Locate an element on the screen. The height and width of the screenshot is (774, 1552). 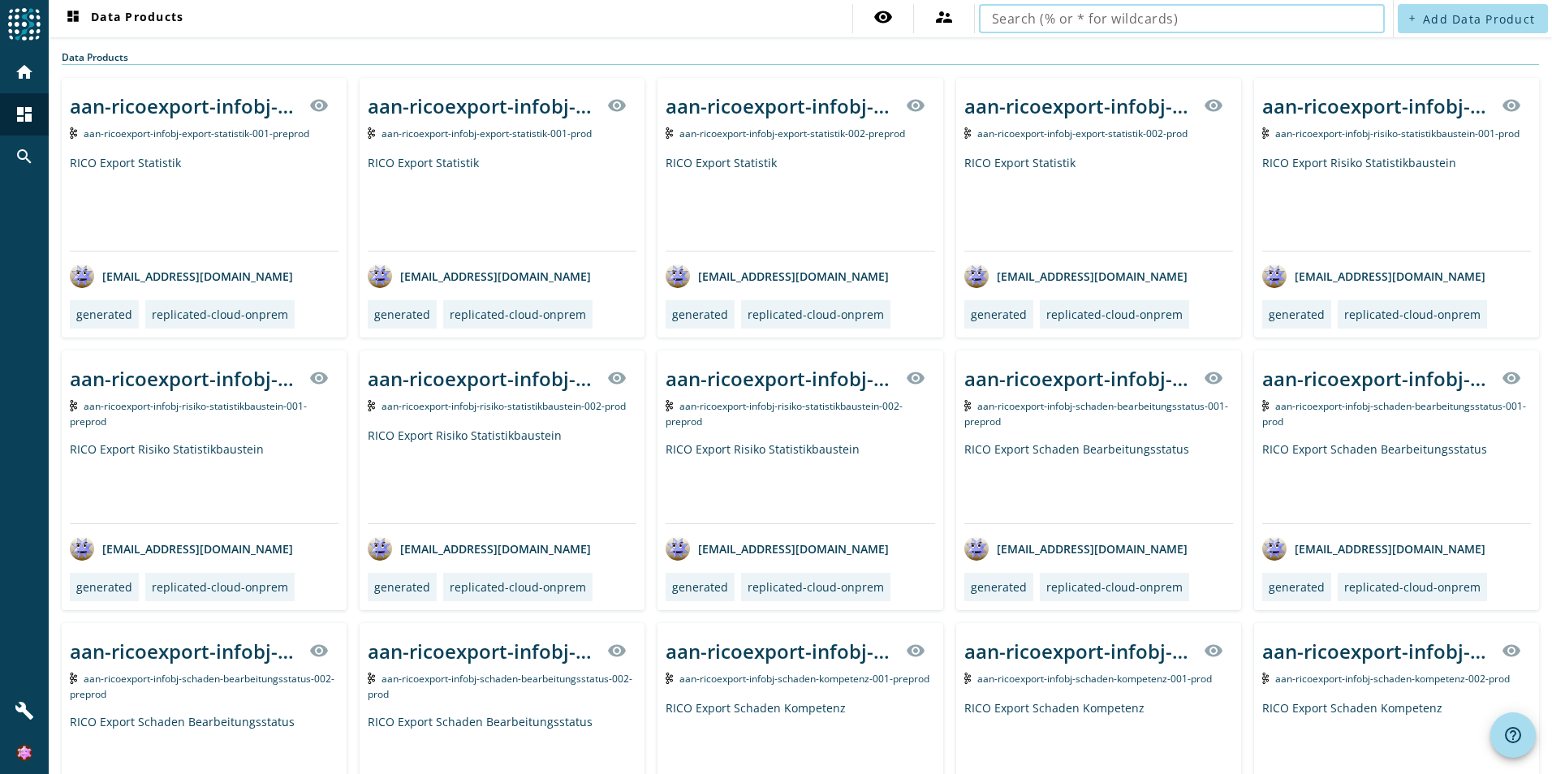
span: Kafka Topic: aan-ricoexport-infobj-risiko-statistikbaustein-002-prod is located at coordinates (503, 406).